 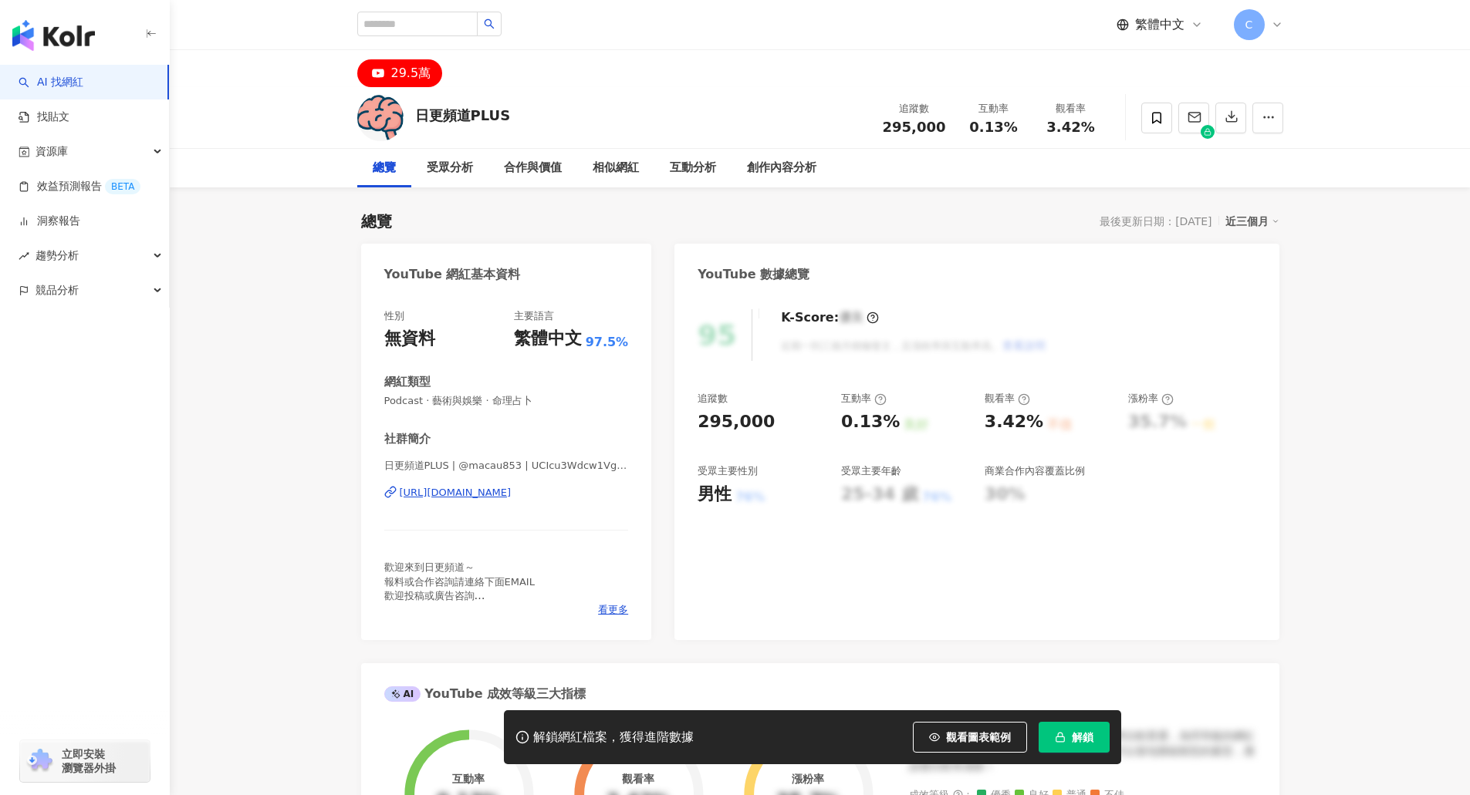 What do you see at coordinates (829, 318) in the screenshot?
I see `div: K-Score :` at bounding box center [829, 318].